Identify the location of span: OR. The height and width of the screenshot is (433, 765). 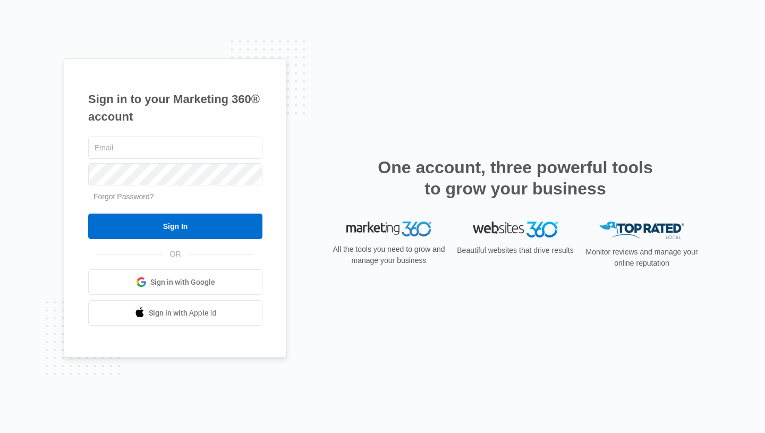
(175, 254).